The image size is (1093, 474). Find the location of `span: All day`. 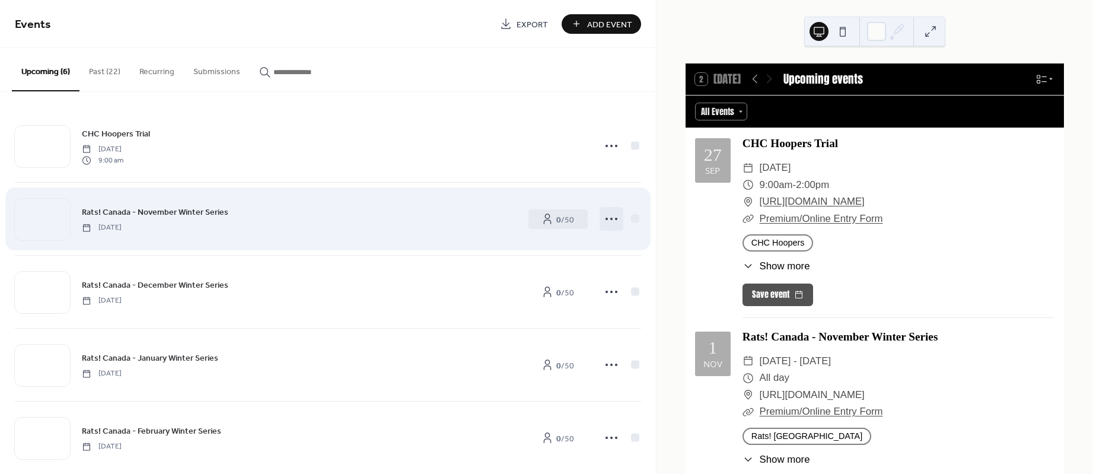

span: All day is located at coordinates (775, 378).